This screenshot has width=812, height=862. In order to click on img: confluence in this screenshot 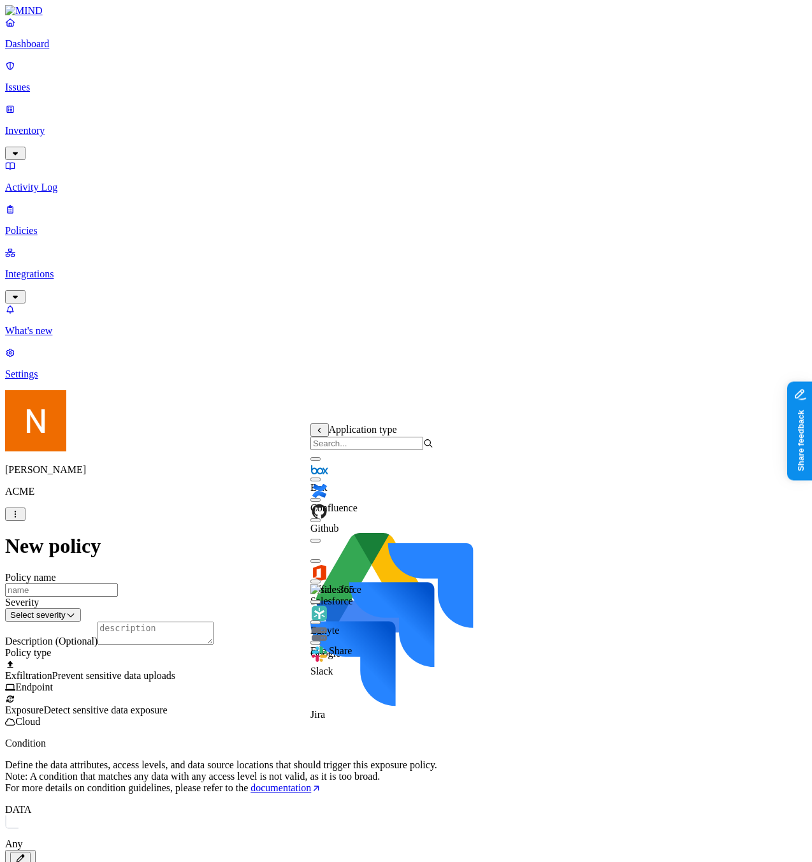, I will do `click(319, 491)`.